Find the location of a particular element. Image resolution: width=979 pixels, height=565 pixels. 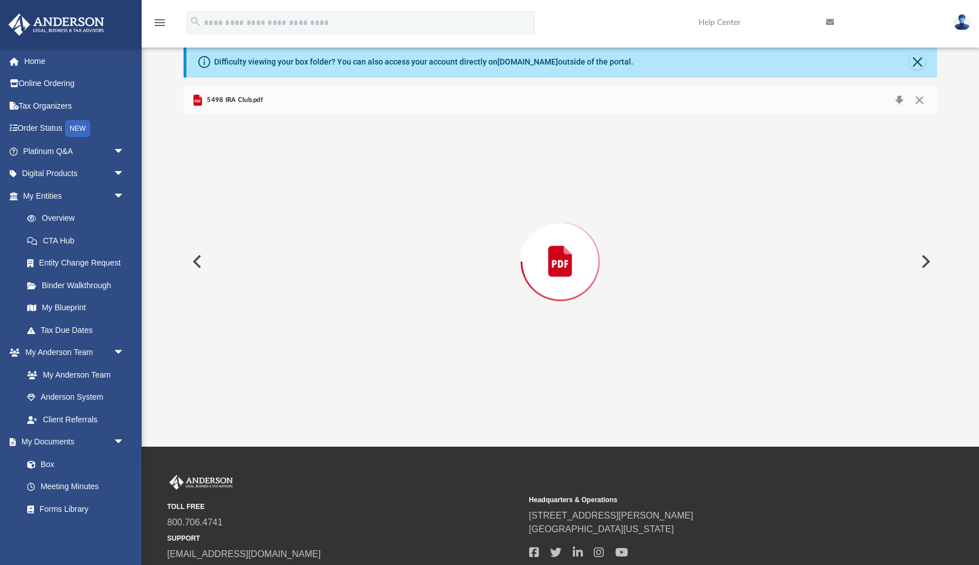

img: User Pic is located at coordinates (962, 22).